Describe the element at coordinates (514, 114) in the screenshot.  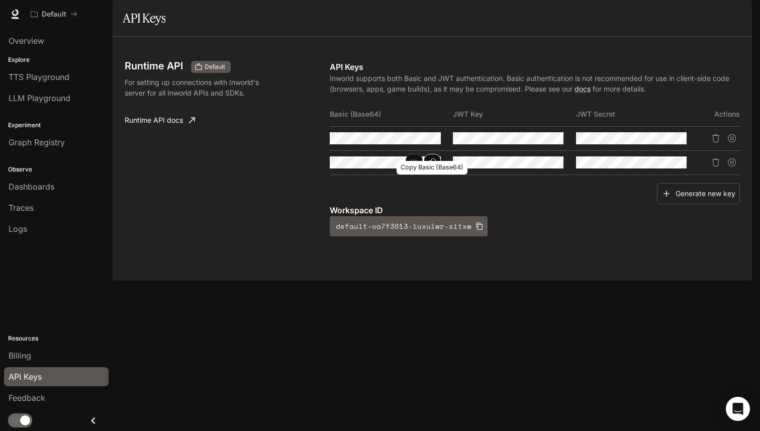
I see `th: JWT Key` at that location.